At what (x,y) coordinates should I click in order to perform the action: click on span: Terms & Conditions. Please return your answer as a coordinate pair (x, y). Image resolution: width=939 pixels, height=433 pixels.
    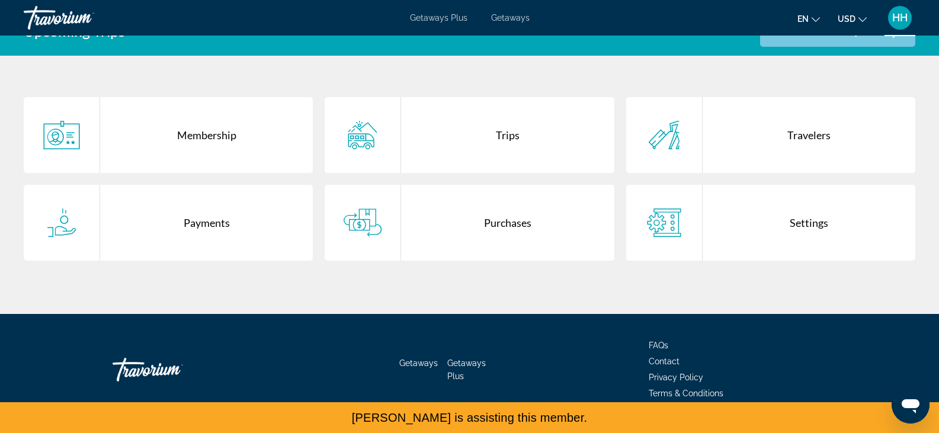
    Looking at the image, I should click on (686, 394).